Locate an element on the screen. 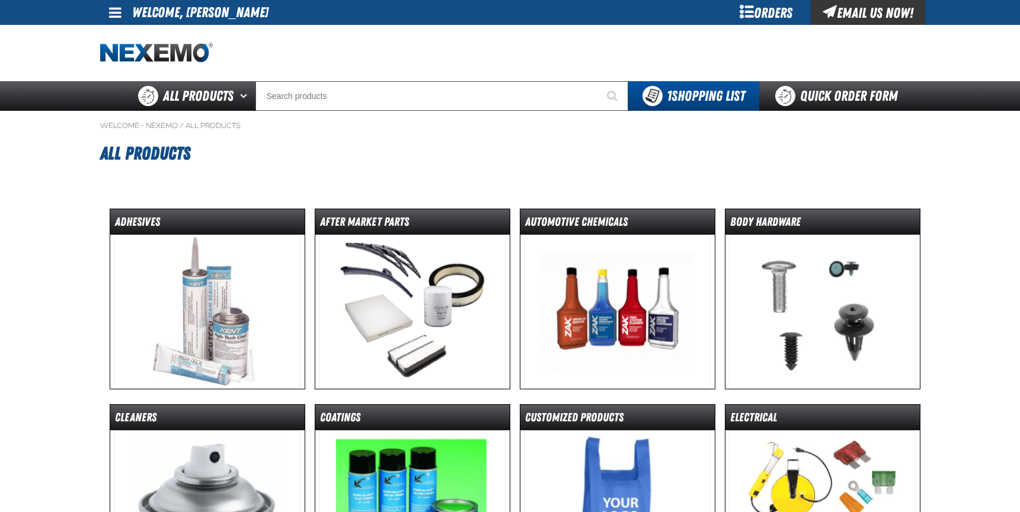 The image size is (1020, 512). a: Adhesives is located at coordinates (208, 299).